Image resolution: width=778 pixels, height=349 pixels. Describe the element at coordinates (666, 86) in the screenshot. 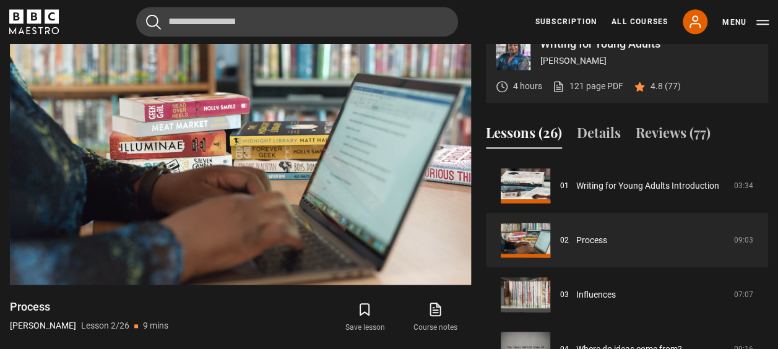

I see `p: 4.8 (77)` at that location.